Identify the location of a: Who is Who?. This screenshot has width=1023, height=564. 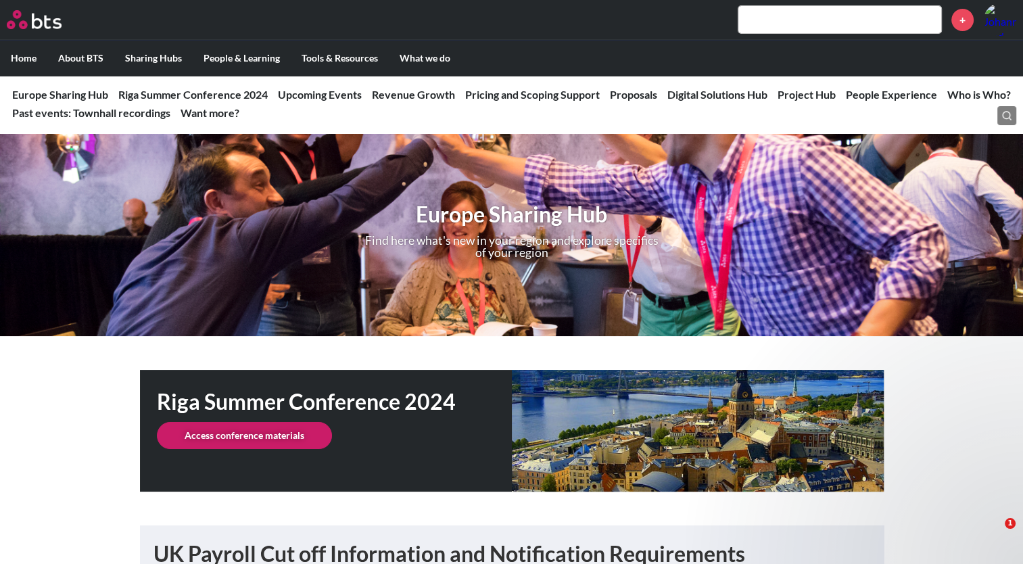
(979, 94).